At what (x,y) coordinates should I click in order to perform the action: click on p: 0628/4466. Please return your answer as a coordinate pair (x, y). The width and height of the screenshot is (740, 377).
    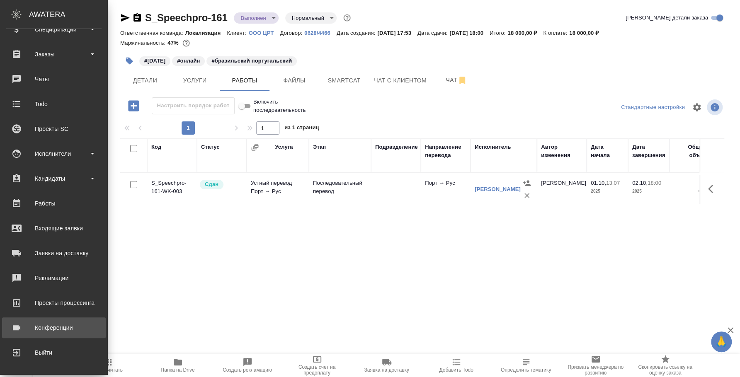
    Looking at the image, I should click on (320, 33).